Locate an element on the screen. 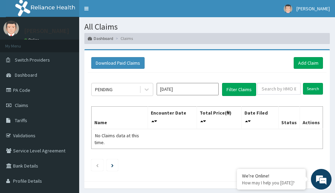 This screenshot has width=335, height=193. span: Switch Providers is located at coordinates (32, 60).